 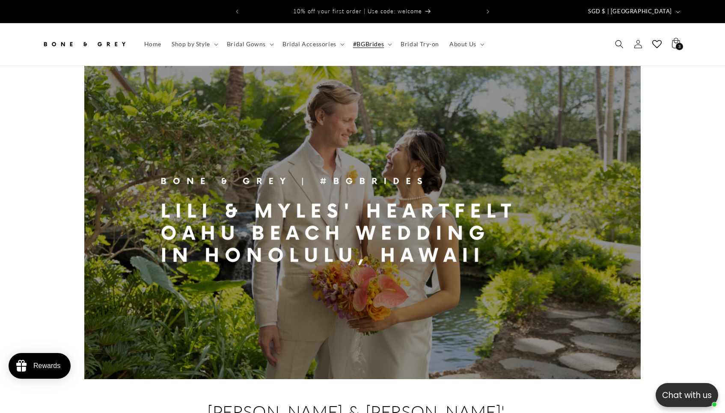 I want to click on button: Next announcement, so click(x=488, y=12).